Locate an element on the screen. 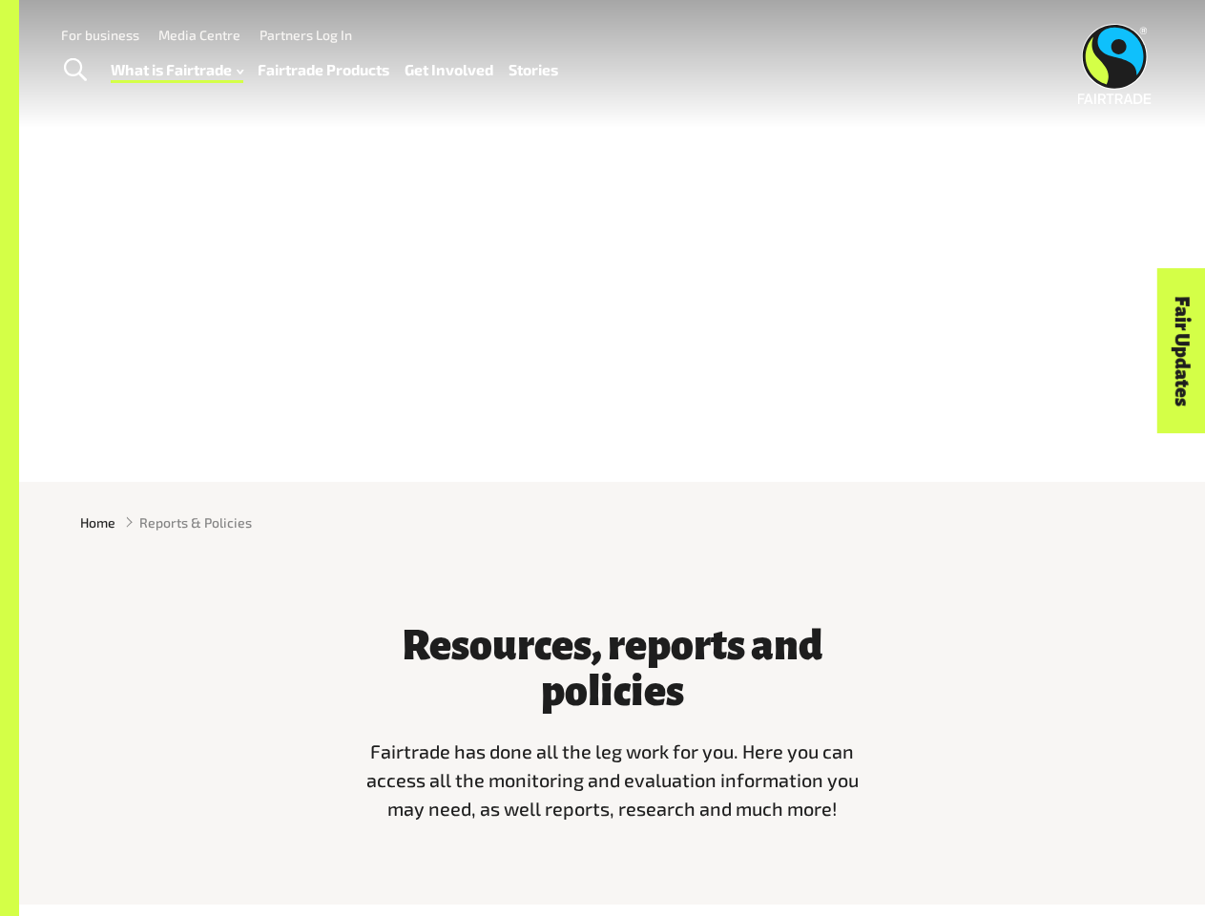 The width and height of the screenshot is (1205, 916). img: Fairtrade Australia New Zealand logo is located at coordinates (1114, 64).